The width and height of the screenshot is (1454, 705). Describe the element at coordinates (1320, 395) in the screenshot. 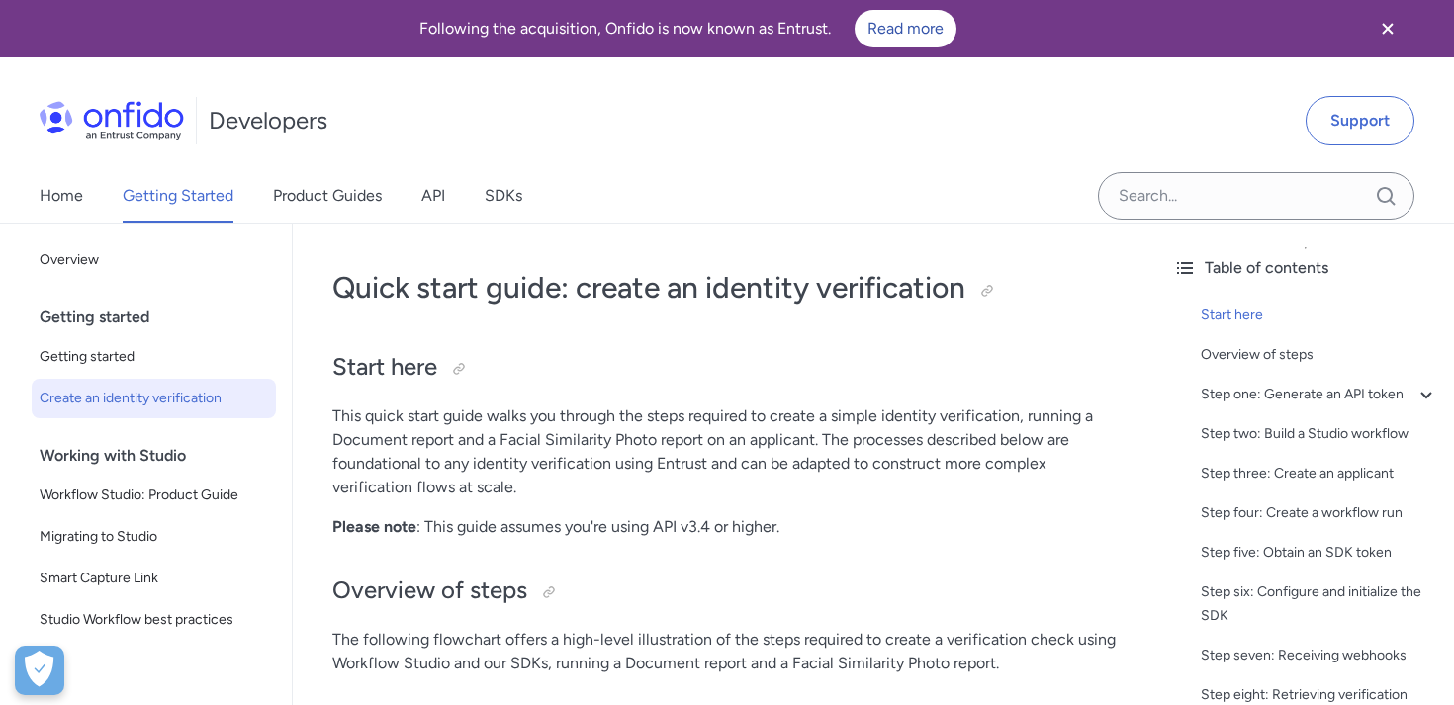

I see `a: Step one: Generate an API token` at that location.